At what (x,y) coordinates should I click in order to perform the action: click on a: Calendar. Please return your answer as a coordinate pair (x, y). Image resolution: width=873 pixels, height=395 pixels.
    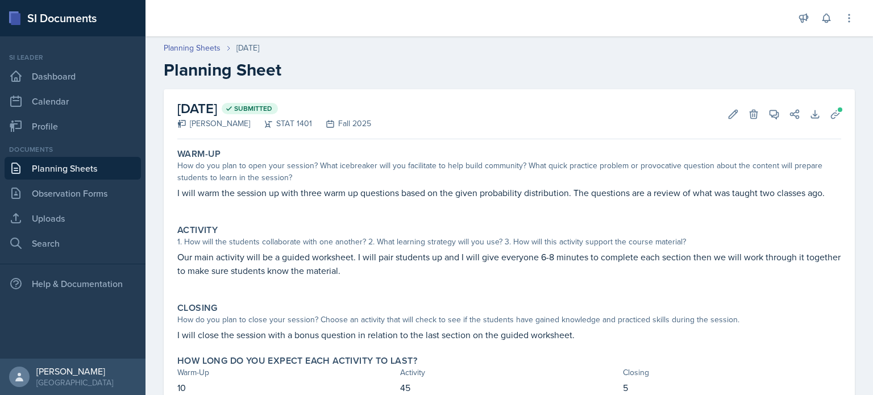
    Looking at the image, I should click on (73, 101).